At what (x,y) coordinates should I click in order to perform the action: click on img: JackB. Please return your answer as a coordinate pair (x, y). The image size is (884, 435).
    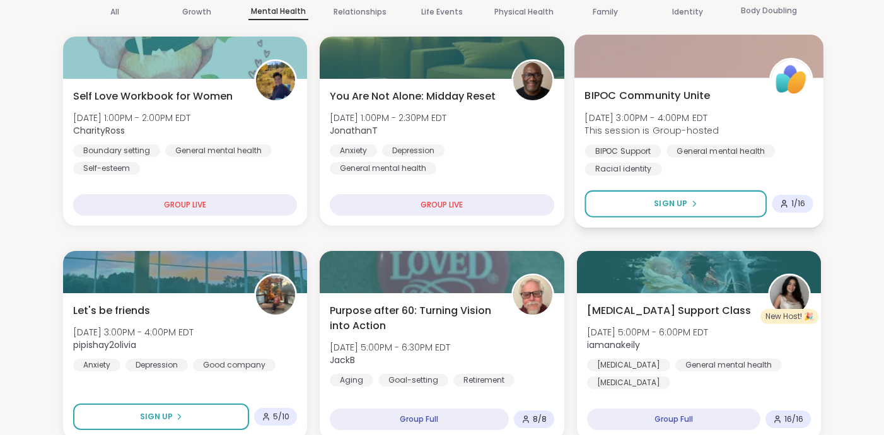
    Looking at the image, I should click on (533, 295).